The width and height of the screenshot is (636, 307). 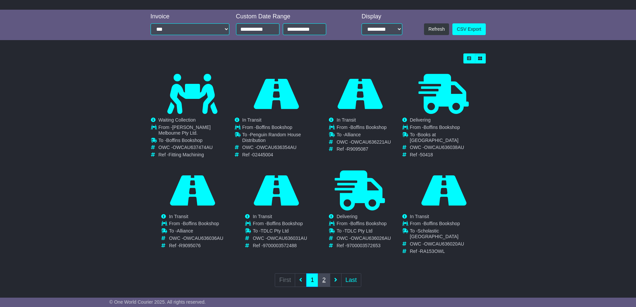 I want to click on span: OWCAU636036AU, so click(x=203, y=238).